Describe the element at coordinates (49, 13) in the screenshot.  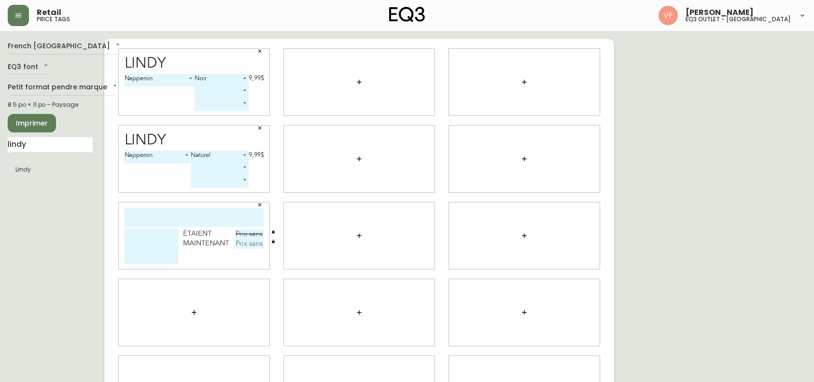
I see `span: Retail` at that location.